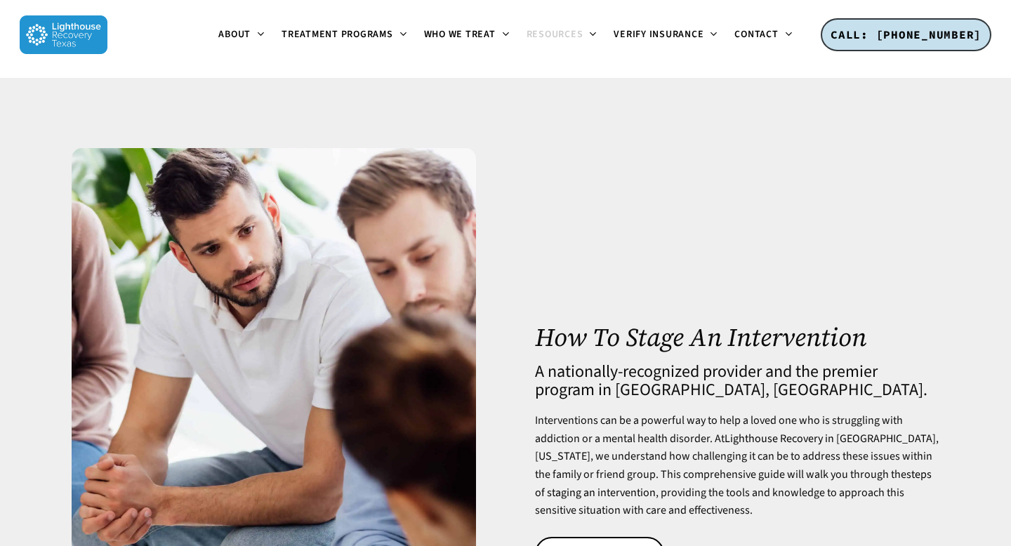 This screenshot has width=1011, height=546. Describe the element at coordinates (737, 338) in the screenshot. I see `h1: How To Stage An Intervention` at that location.